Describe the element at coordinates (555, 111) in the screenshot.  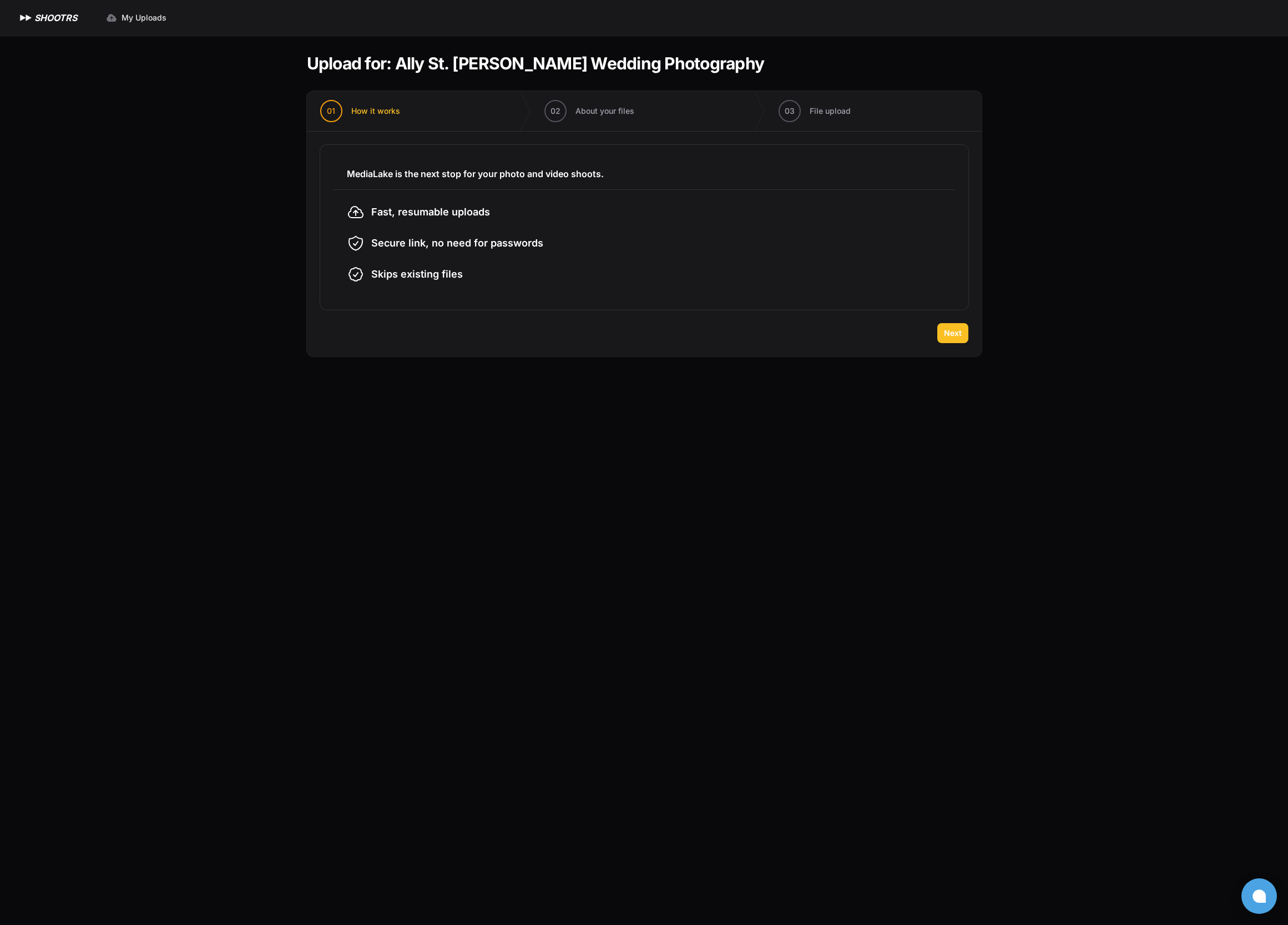
I see `span: 02` at that location.